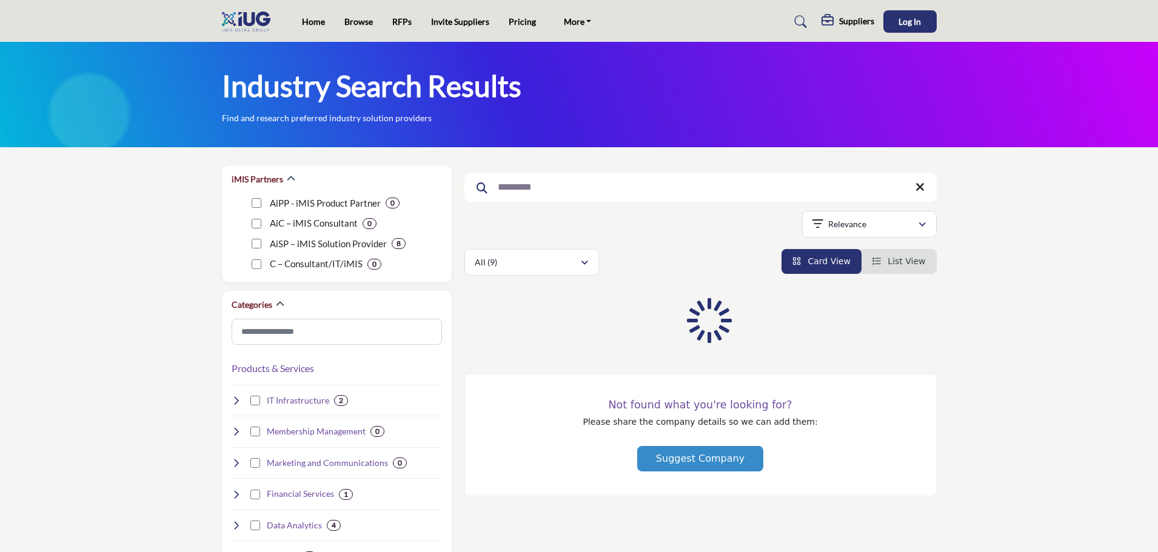 The width and height of the screenshot is (1158, 552). I want to click on p: AiPP - iMIS Product Partner: Authorized iMIS Product Partners (AiPPs) are trained, certified, and..., so click(325, 203).